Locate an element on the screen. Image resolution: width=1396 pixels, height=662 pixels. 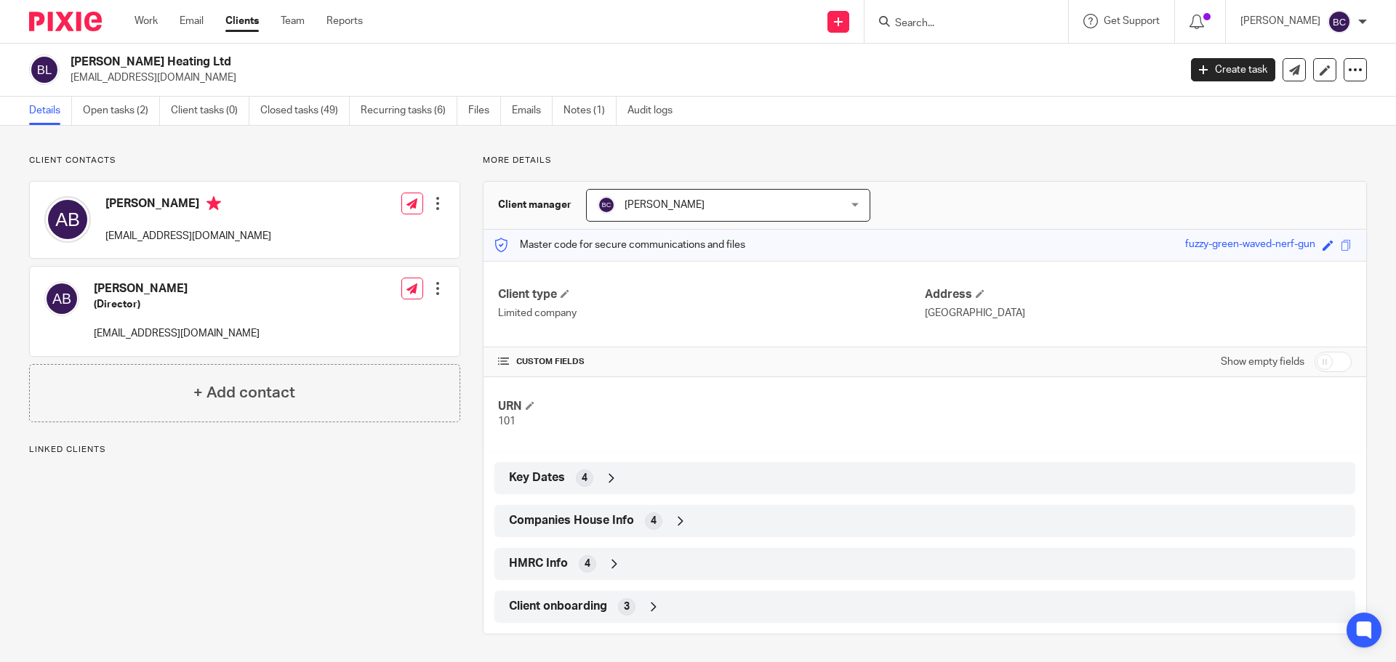
h4: + Add contact is located at coordinates (244, 393).